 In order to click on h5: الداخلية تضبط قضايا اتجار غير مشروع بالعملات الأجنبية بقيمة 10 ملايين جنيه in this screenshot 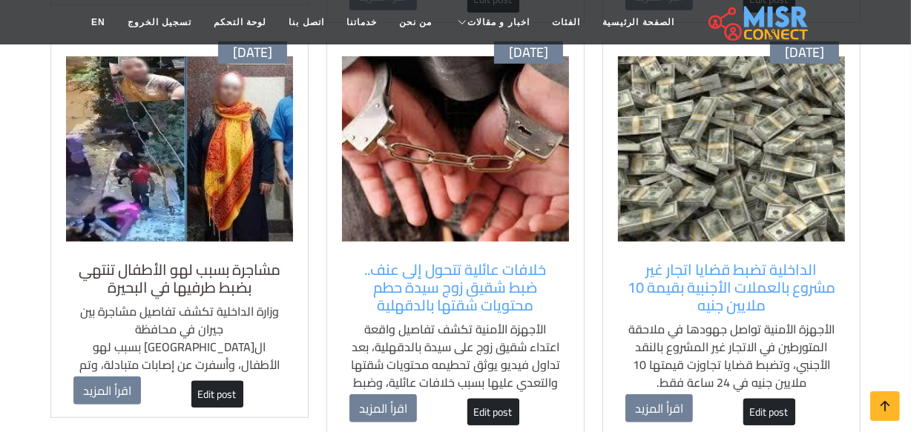, I will do `click(731, 288)`.